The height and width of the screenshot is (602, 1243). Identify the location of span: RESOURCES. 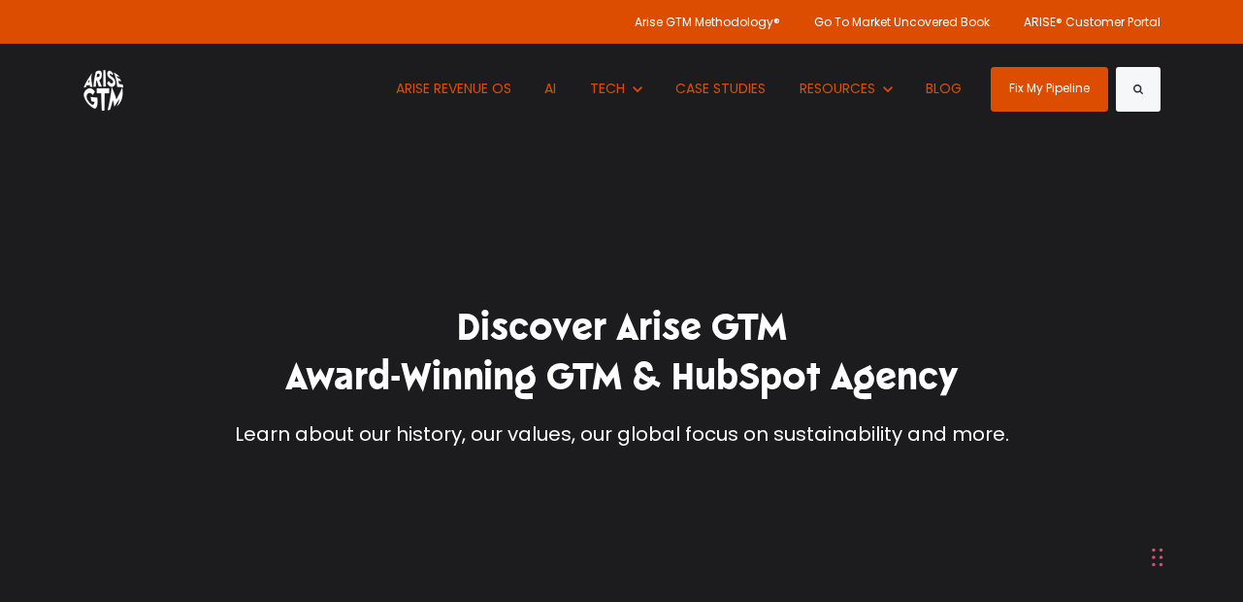
(838, 88).